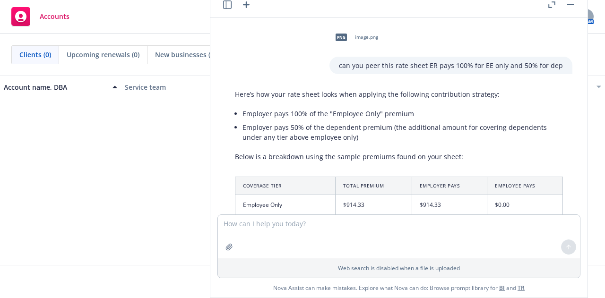  Describe the element at coordinates (35, 54) in the screenshot. I see `span: Clients (0)` at that location.